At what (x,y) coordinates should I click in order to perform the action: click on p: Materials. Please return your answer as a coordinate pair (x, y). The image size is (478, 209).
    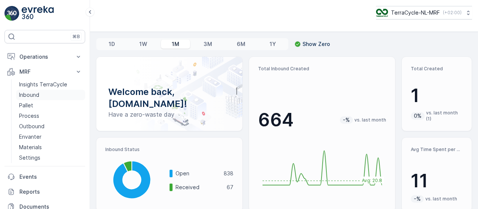
    Looking at the image, I should click on (30, 147).